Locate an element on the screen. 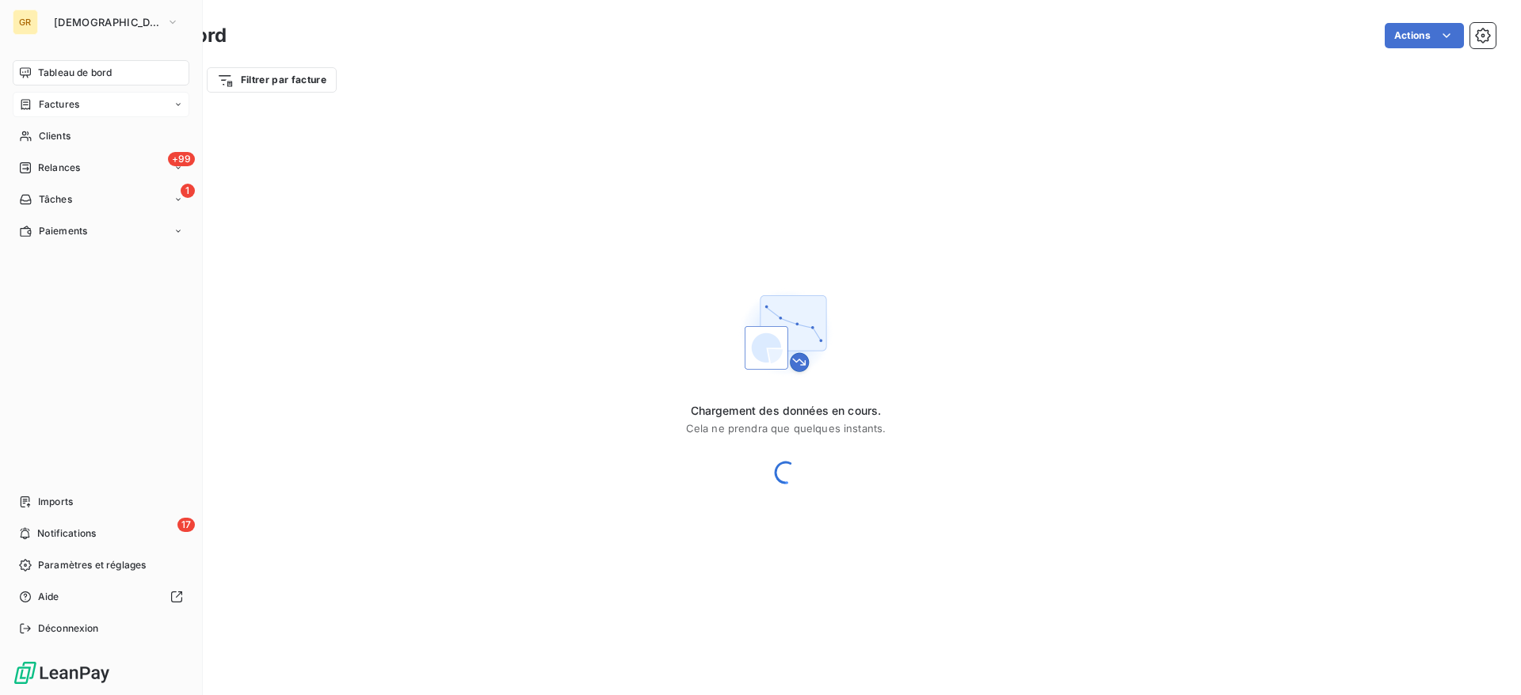  span: 1 is located at coordinates (188, 191).